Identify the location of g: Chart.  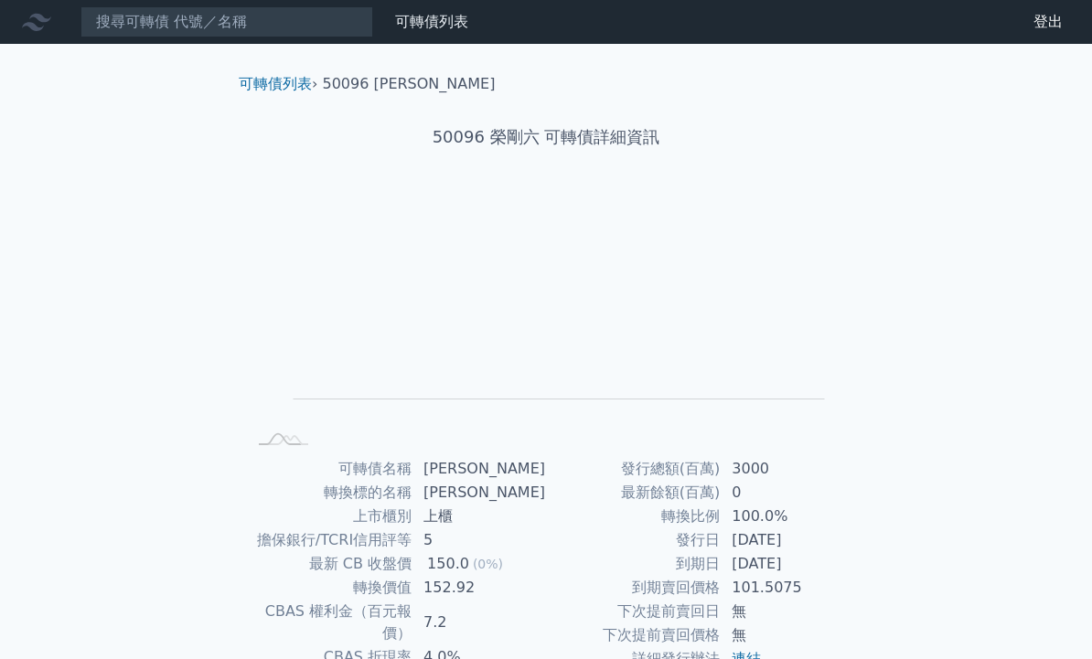
(551, 316).